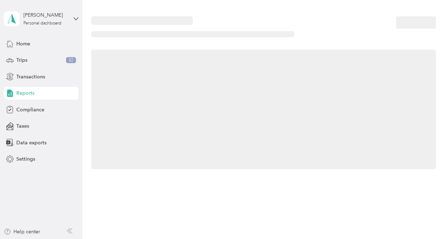 The image size is (448, 239). Describe the element at coordinates (23, 44) in the screenshot. I see `span: Home` at that location.